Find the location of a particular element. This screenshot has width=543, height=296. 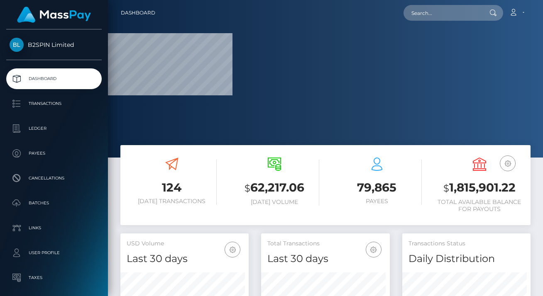

h4: Daily Distribution is located at coordinates (466, 259).